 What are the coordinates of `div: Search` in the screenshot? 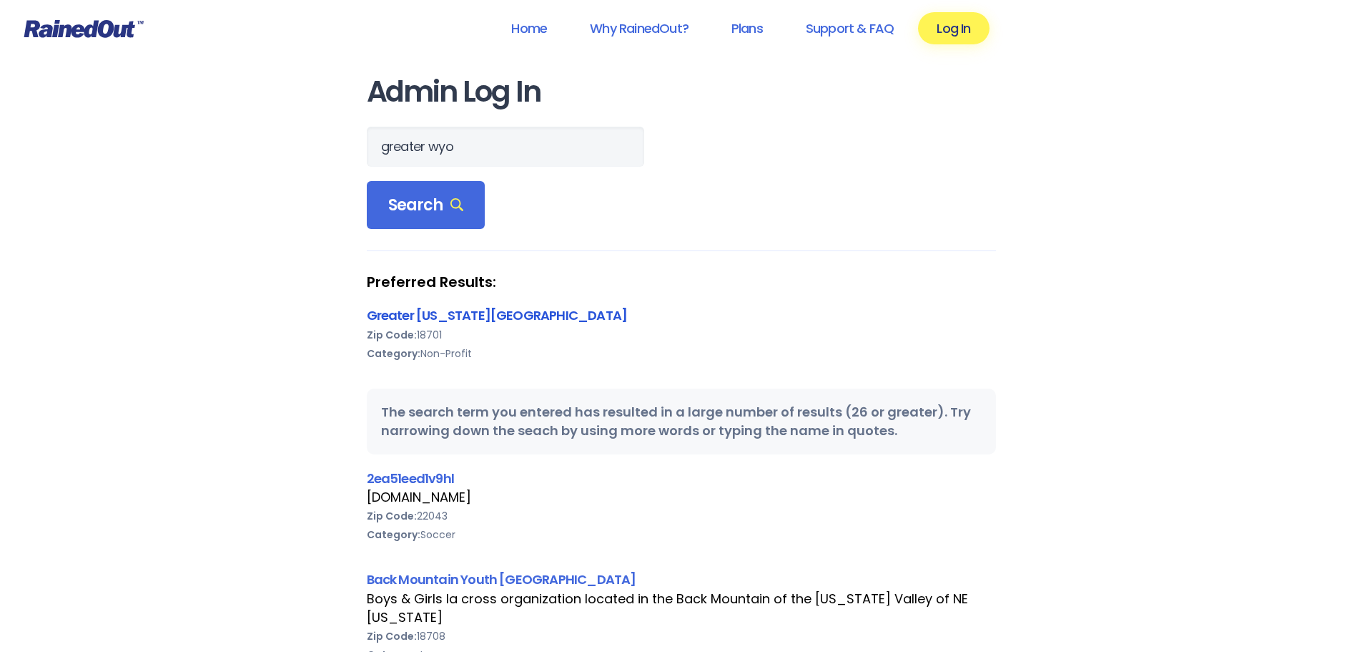 It's located at (426, 205).